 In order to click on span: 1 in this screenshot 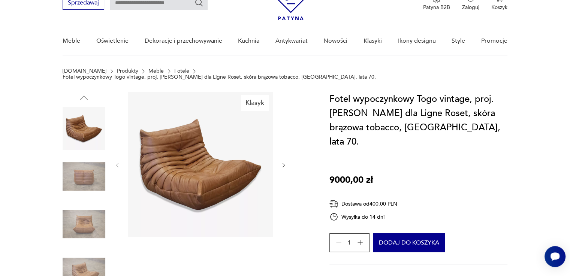, I will do `click(349, 243)`.